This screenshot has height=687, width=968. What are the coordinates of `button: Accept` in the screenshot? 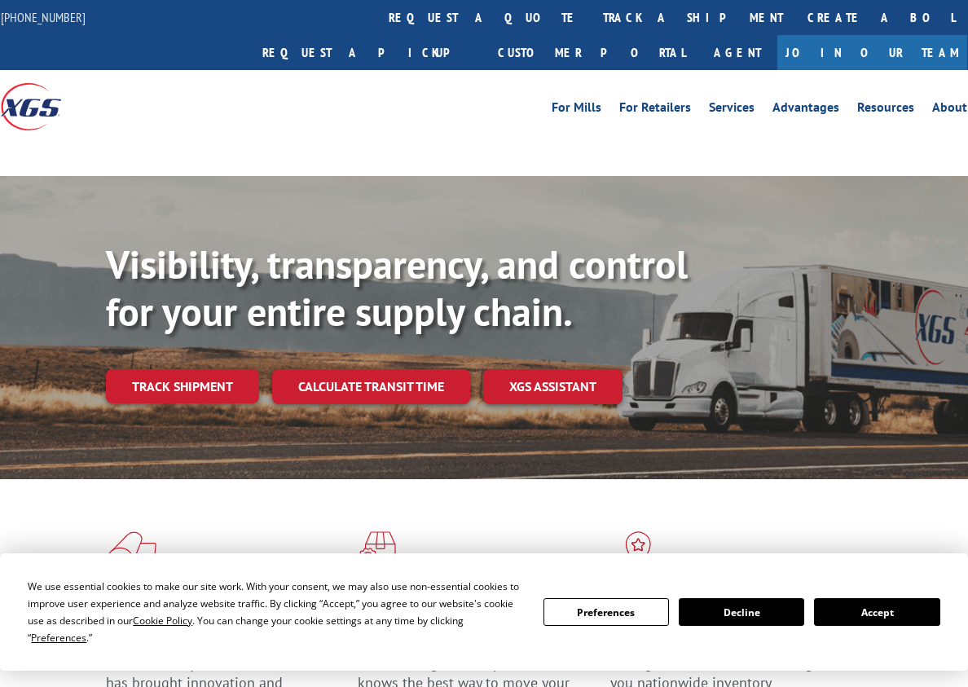 It's located at (877, 612).